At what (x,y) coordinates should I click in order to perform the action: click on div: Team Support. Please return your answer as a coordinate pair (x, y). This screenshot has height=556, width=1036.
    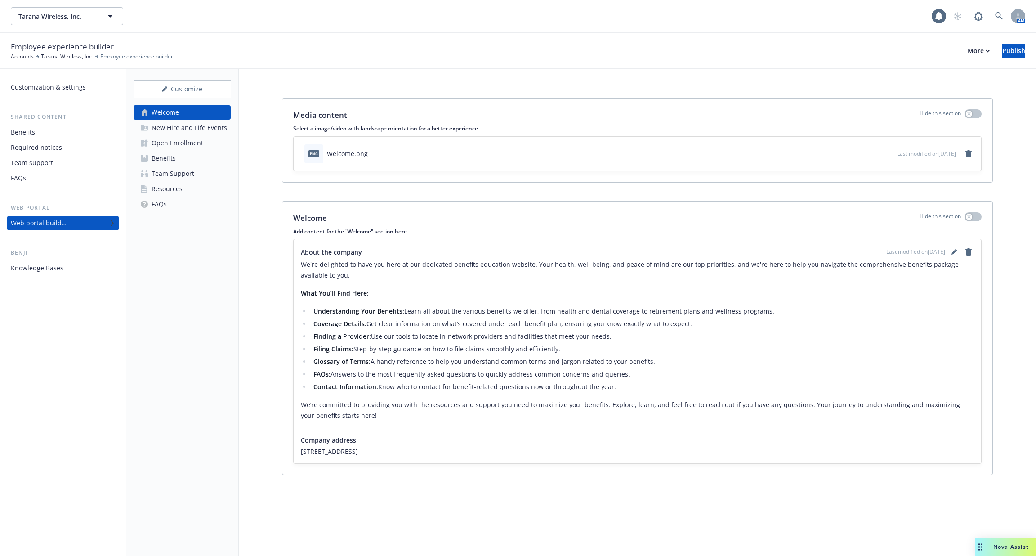
    Looking at the image, I should click on (173, 174).